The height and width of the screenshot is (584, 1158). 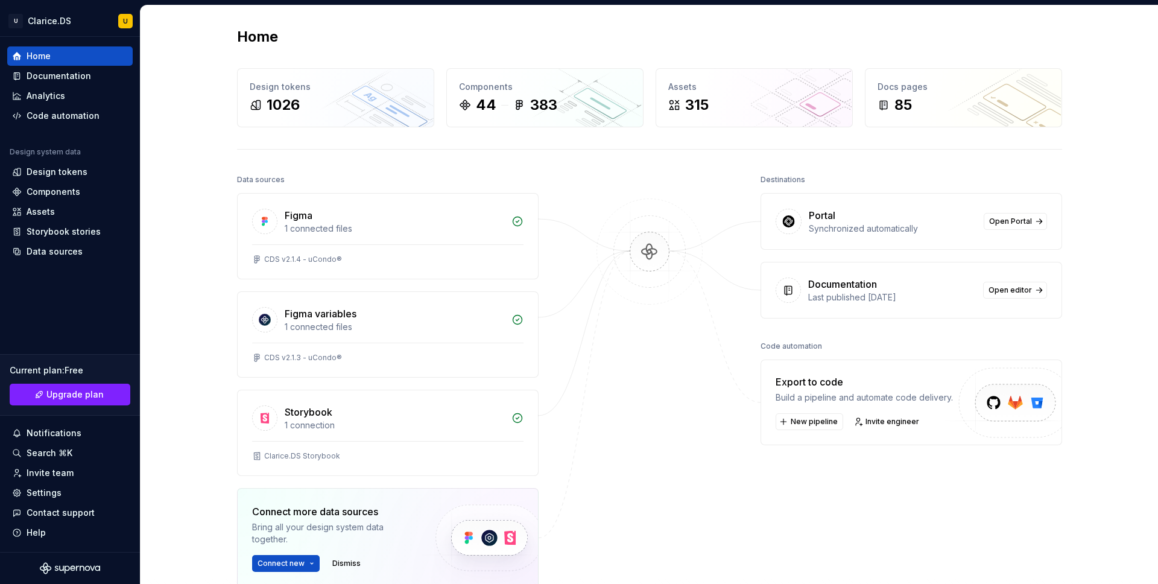 I want to click on a: Components, so click(x=70, y=192).